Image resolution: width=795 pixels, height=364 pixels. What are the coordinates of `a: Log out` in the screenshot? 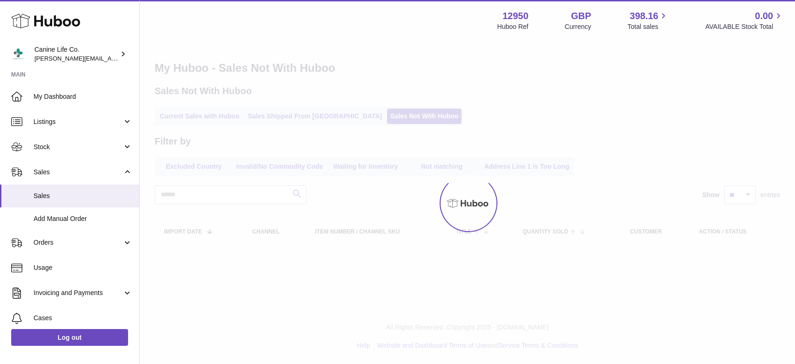 It's located at (69, 337).